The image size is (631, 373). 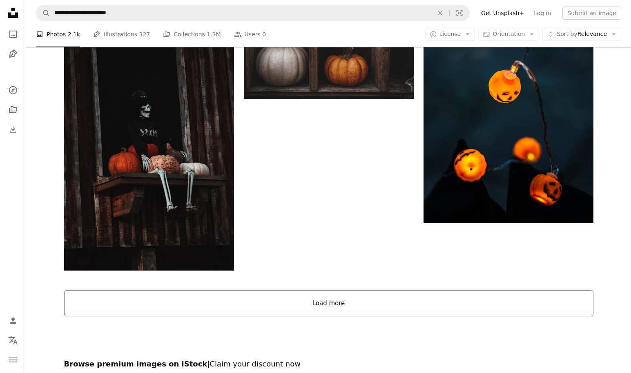 What do you see at coordinates (192, 34) in the screenshot?
I see `a: Collections 1.3M` at bounding box center [192, 34].